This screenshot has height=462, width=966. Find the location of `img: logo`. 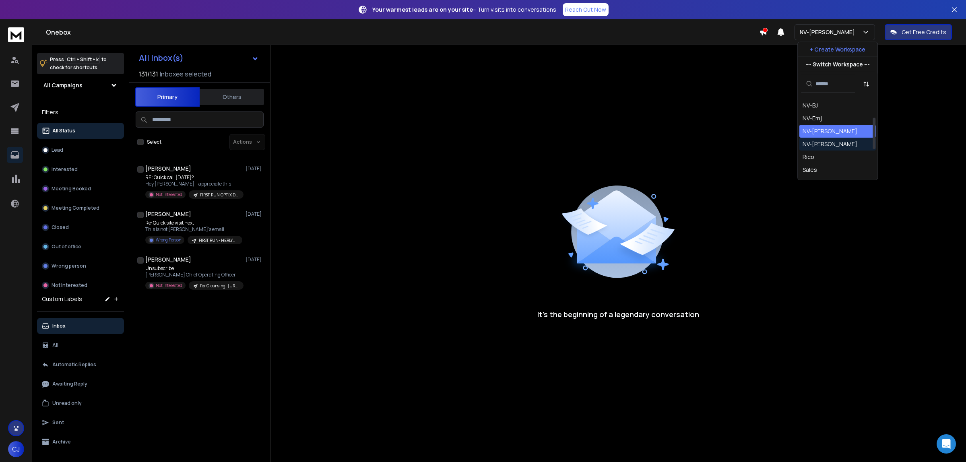

img: logo is located at coordinates (16, 35).